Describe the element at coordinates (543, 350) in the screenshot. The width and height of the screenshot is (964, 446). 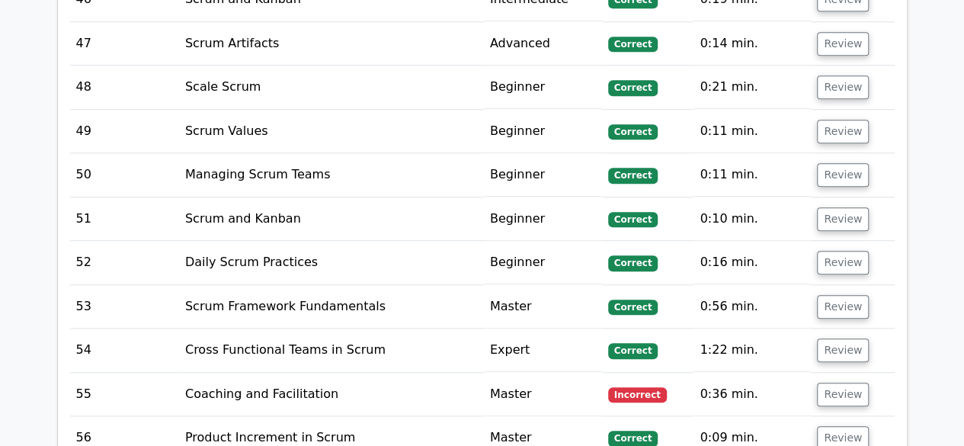
I see `td: Expert` at that location.